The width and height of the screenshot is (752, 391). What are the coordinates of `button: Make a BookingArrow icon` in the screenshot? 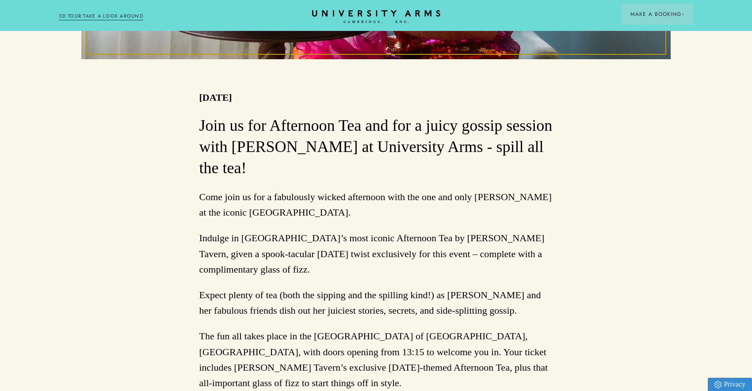 It's located at (657, 14).